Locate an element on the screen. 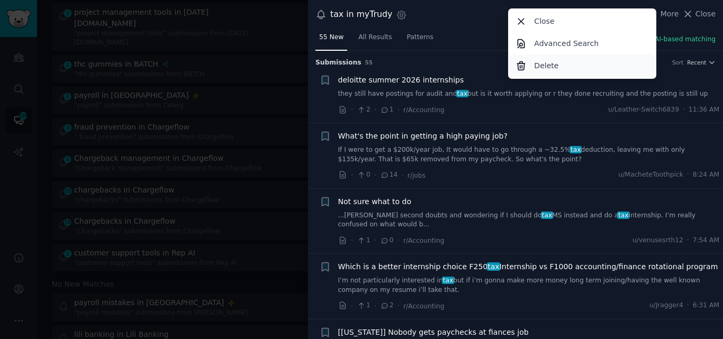 This screenshot has height=339, width=723. button: Recent is located at coordinates (701, 62).